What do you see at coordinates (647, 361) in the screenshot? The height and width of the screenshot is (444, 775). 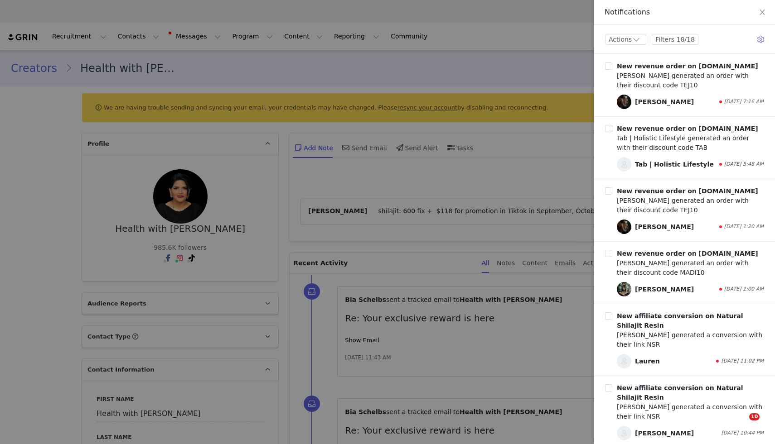 I see `div: Lauren` at bounding box center [647, 361].